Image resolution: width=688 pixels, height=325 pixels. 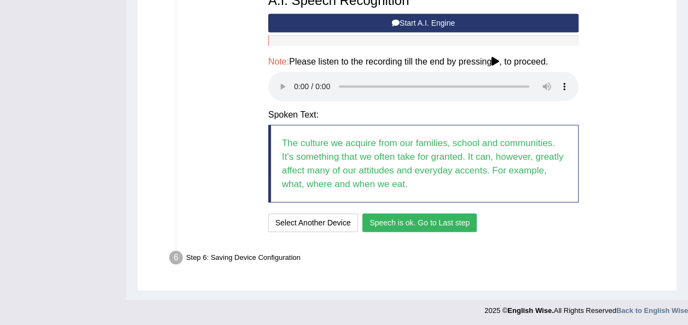 I want to click on div: 2025 © All Rights Reserved, so click(x=586, y=308).